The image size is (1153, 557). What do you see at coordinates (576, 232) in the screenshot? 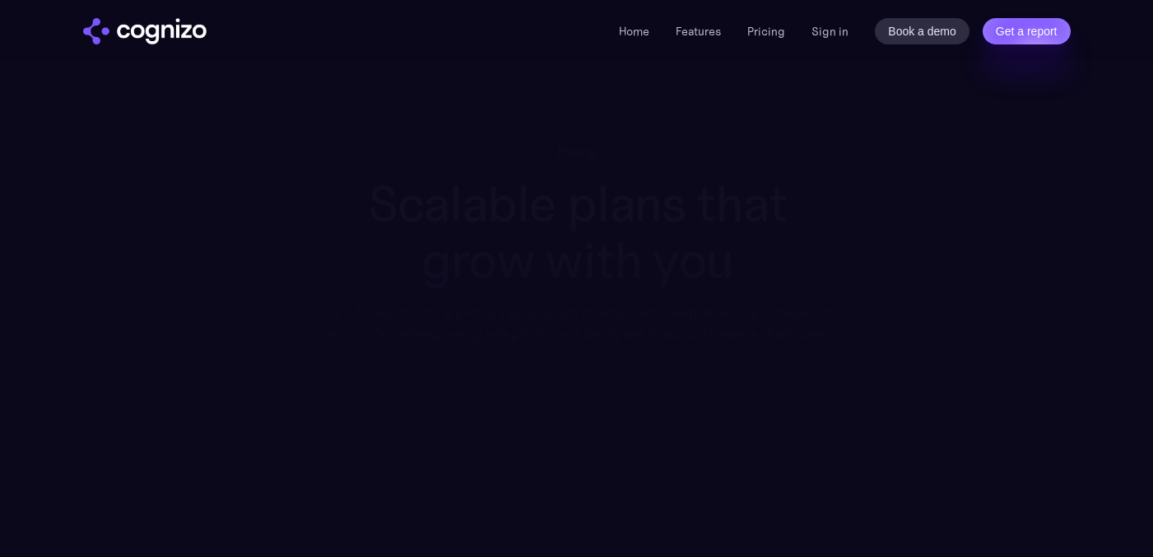
I see `h1: Scalable plans that grow with you` at bounding box center [576, 232].